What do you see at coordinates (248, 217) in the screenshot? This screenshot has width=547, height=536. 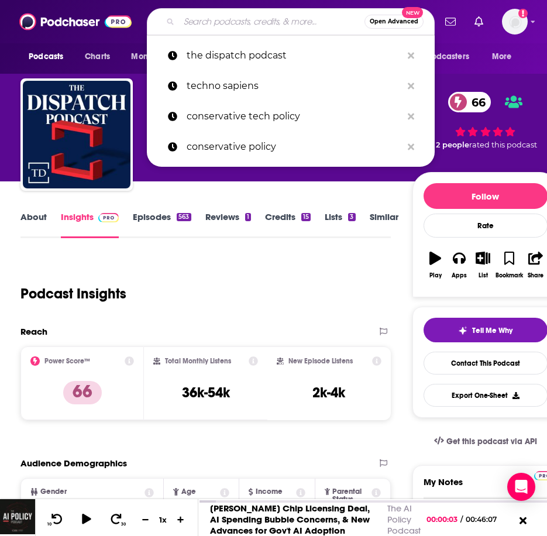 I see `div: 1` at bounding box center [248, 217].